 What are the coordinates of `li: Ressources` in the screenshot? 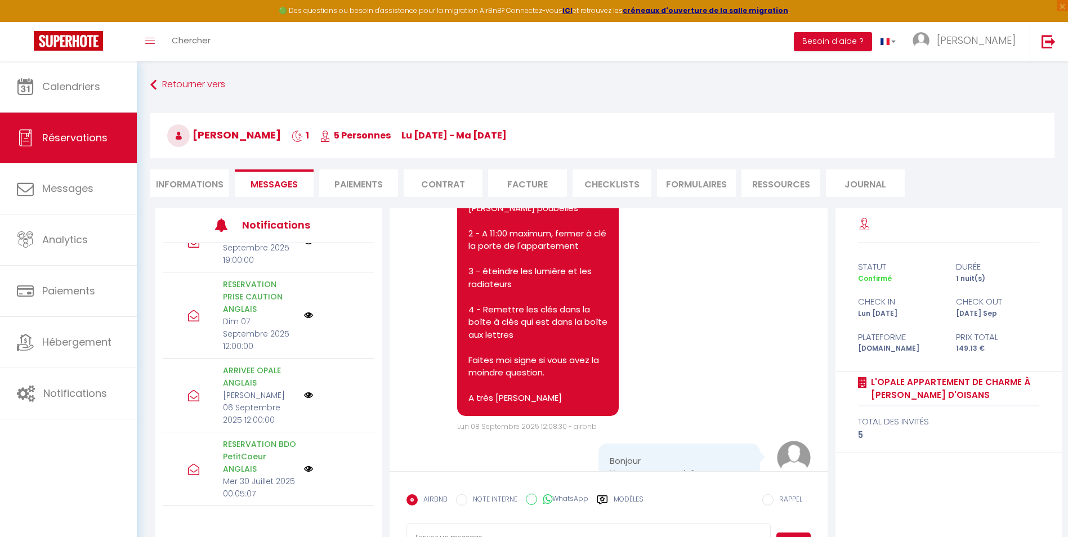 It's located at (781, 183).